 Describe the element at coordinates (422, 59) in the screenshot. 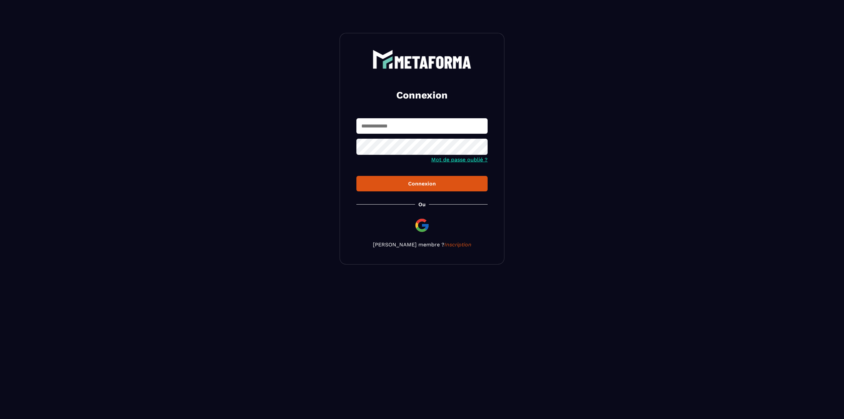

I see `a: logo` at that location.